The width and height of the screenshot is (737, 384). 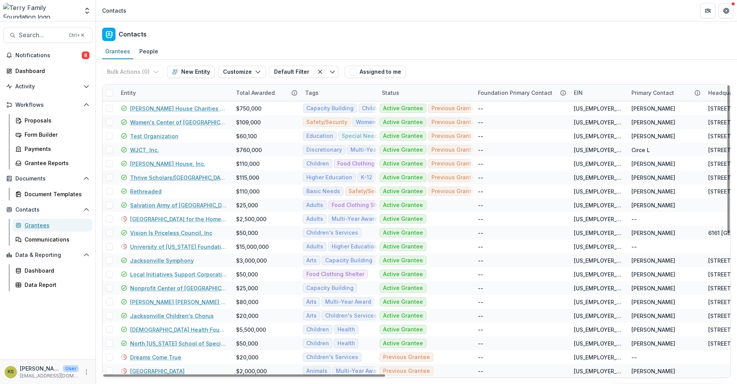 What do you see at coordinates (48, 210) in the screenshot?
I see `span: Contacts` at bounding box center [48, 210].